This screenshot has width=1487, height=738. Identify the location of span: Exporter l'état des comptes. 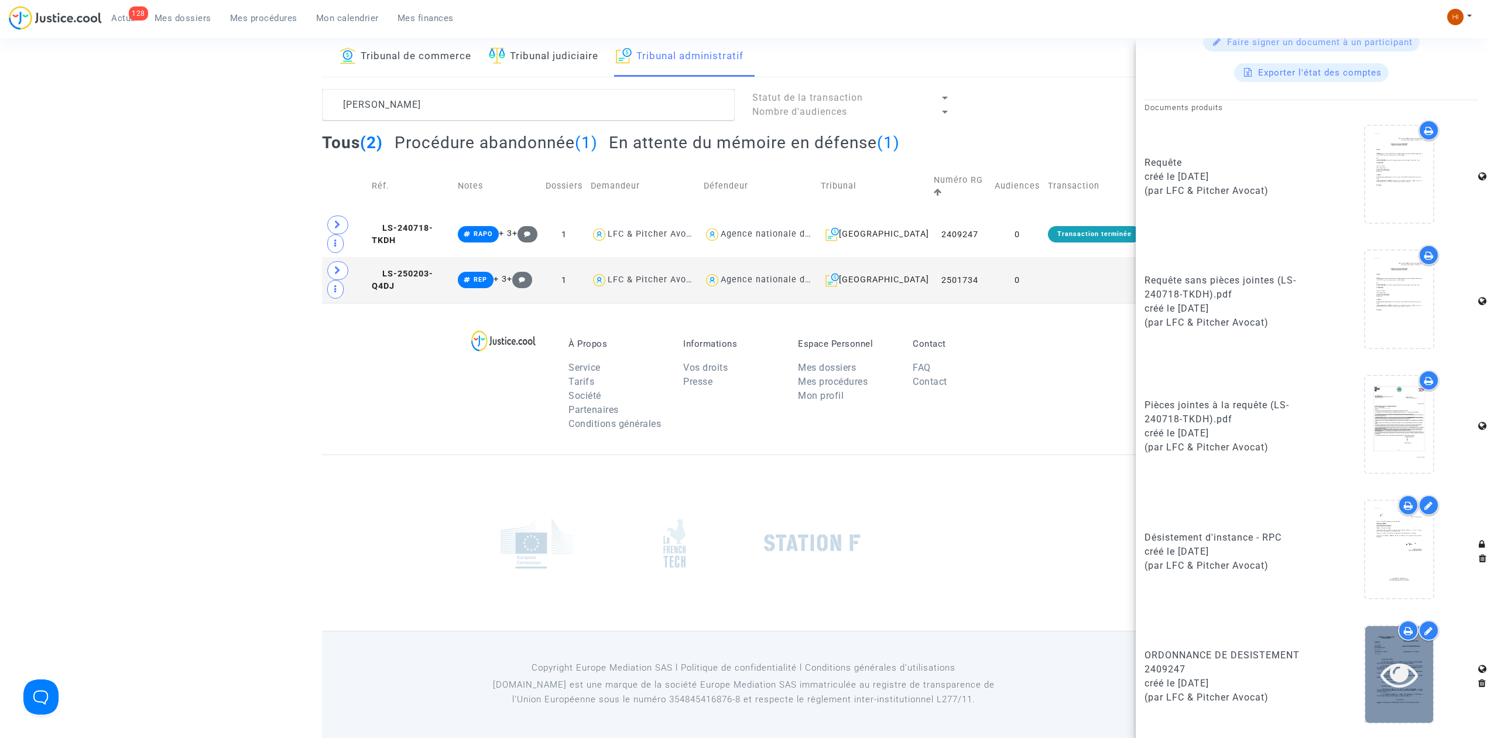
(1319, 73).